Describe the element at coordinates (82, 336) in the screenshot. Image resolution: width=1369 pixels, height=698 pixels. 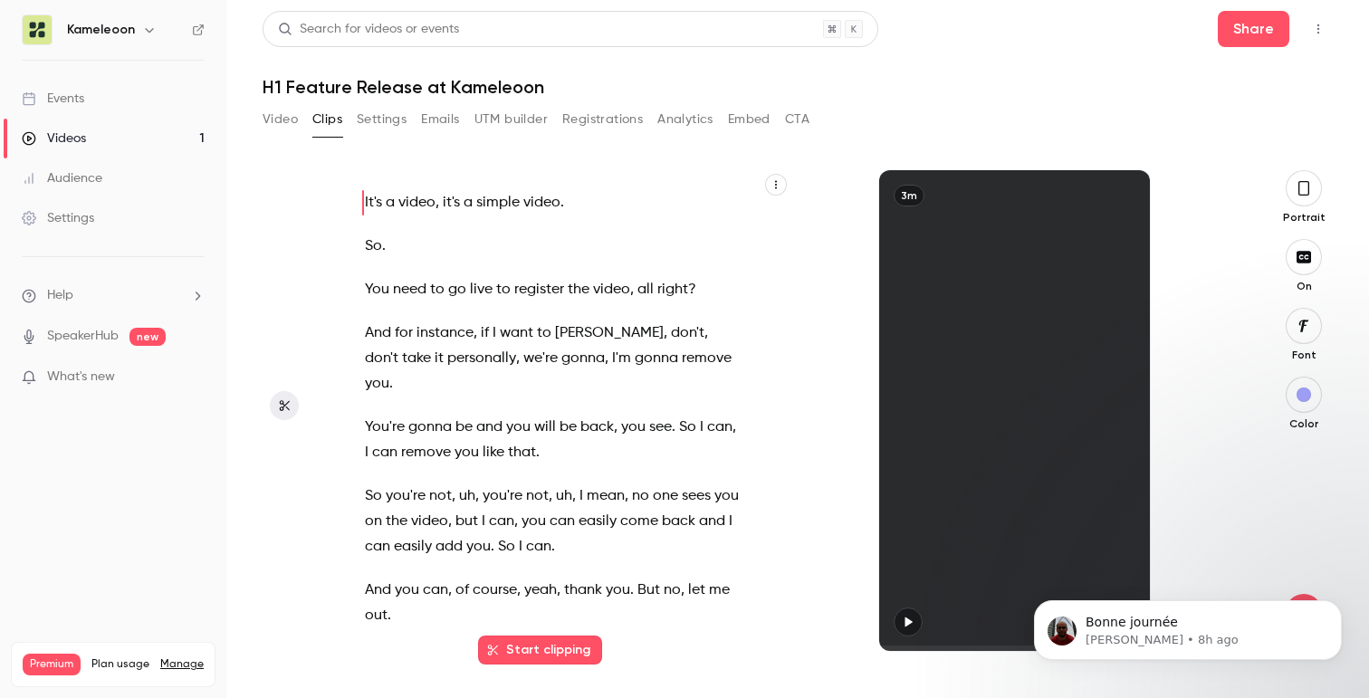
I see `a: SpeakerHub` at that location.